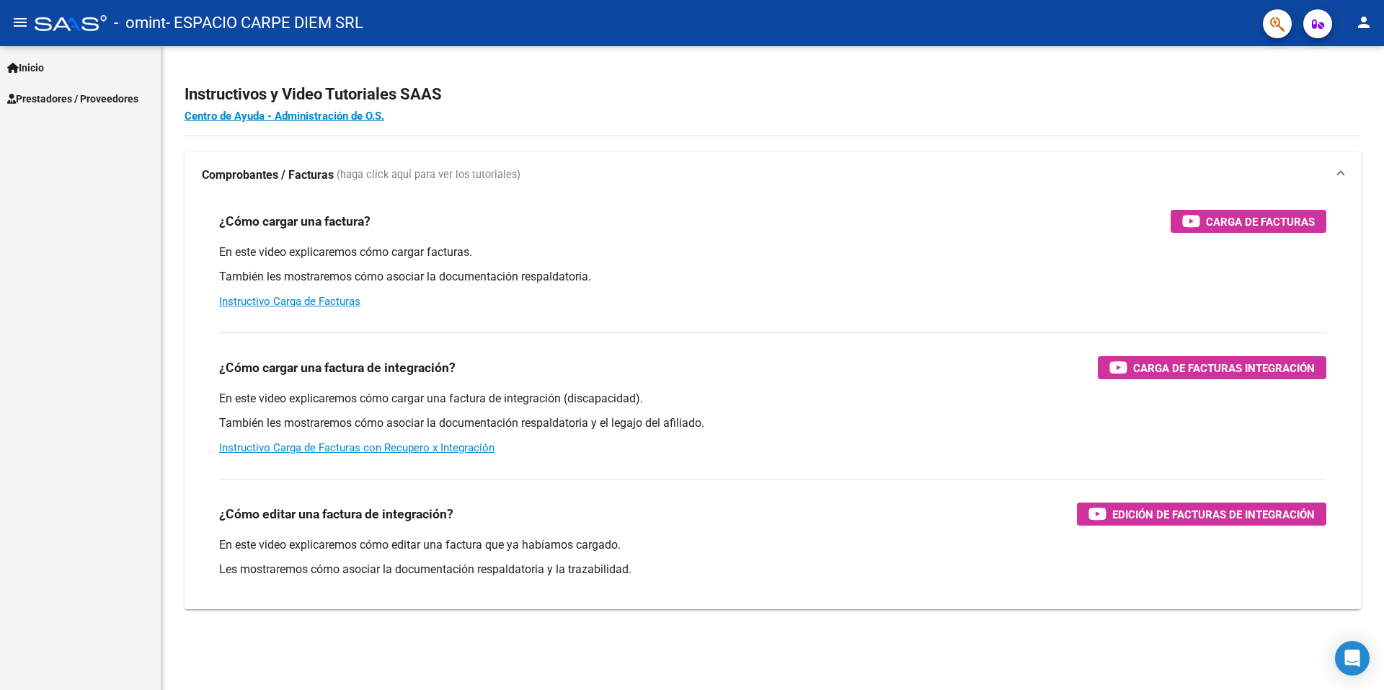 The height and width of the screenshot is (690, 1384). What do you see at coordinates (265, 23) in the screenshot?
I see `span: - ESPACIO CARPE DIEM SRL` at bounding box center [265, 23].